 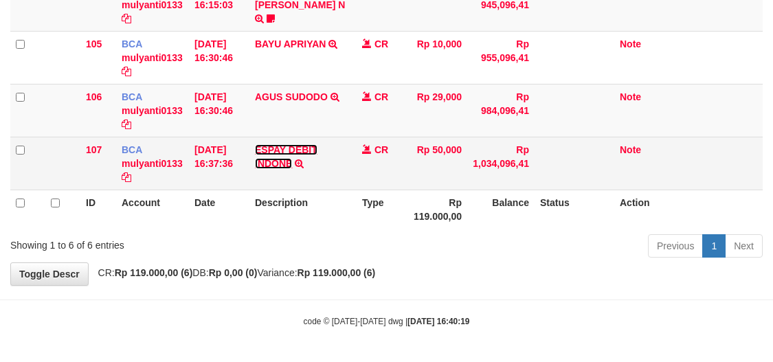 What do you see at coordinates (153, 209) in the screenshot?
I see `th: Account` at bounding box center [153, 209].